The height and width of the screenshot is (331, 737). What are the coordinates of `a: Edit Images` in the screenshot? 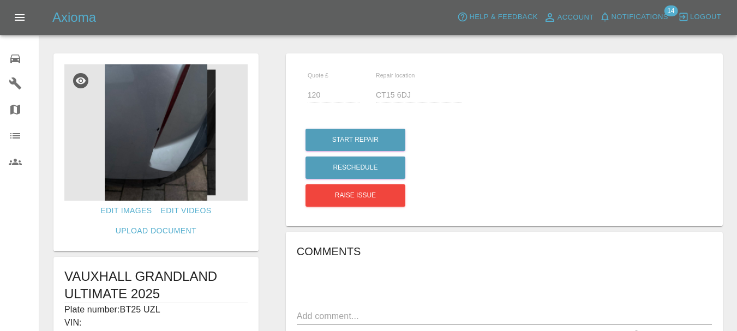 It's located at (126, 210).